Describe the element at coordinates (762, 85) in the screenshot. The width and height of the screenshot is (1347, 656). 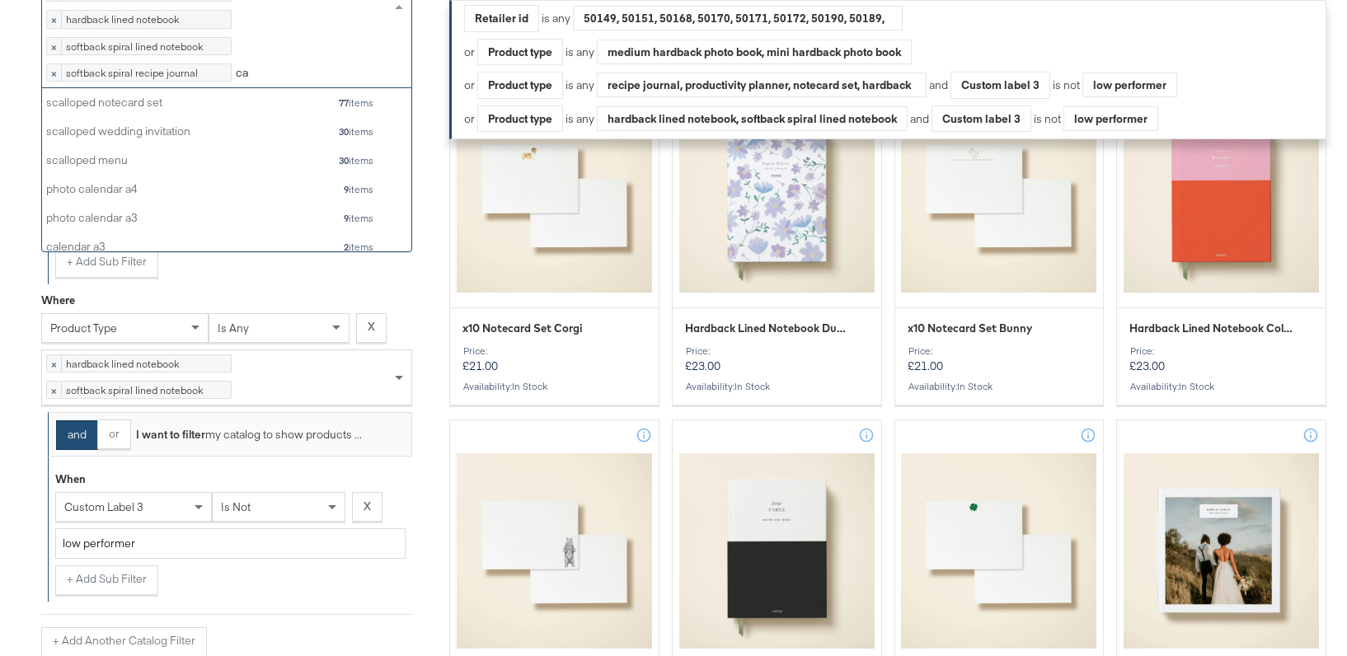
I see `div: recipe journal, productivity planner, notecard set, hardback lined notebook, softback spiral line...` at that location.